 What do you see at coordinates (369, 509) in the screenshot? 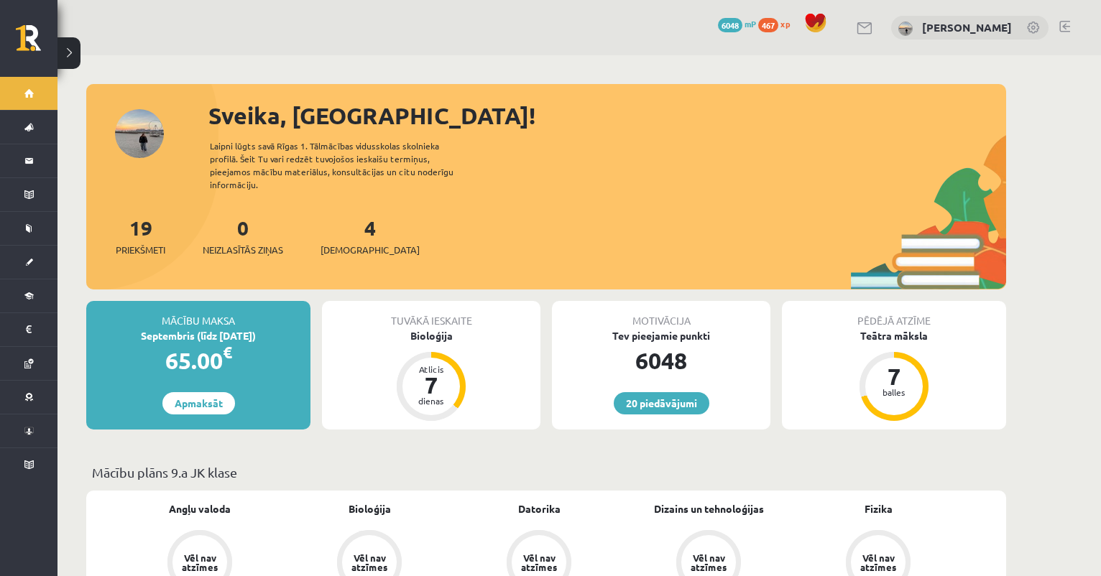
I see `a: Bioloģija` at bounding box center [369, 509].